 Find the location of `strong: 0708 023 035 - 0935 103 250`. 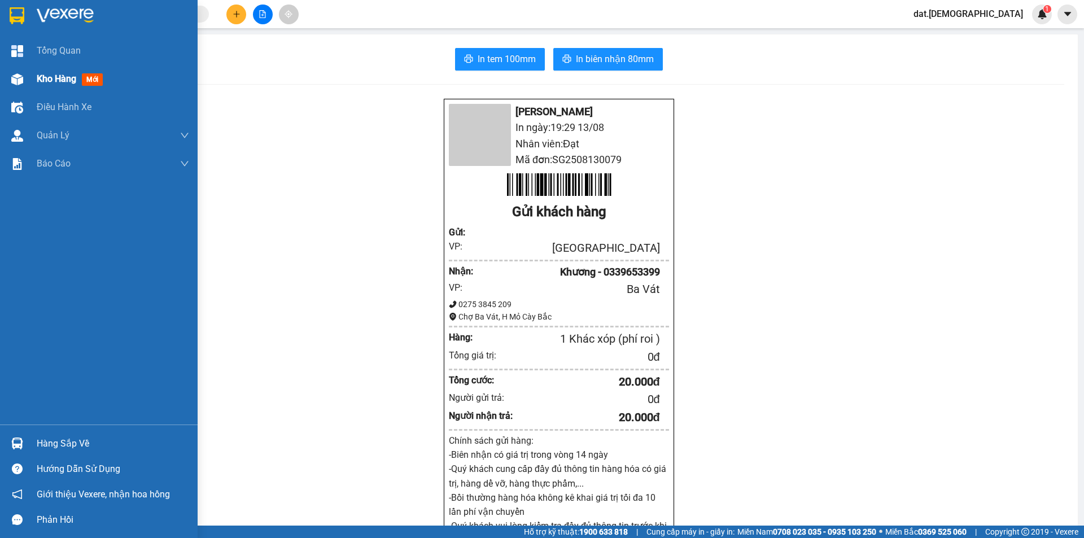

strong: 0708 023 035 - 0935 103 250 is located at coordinates (825, 532).